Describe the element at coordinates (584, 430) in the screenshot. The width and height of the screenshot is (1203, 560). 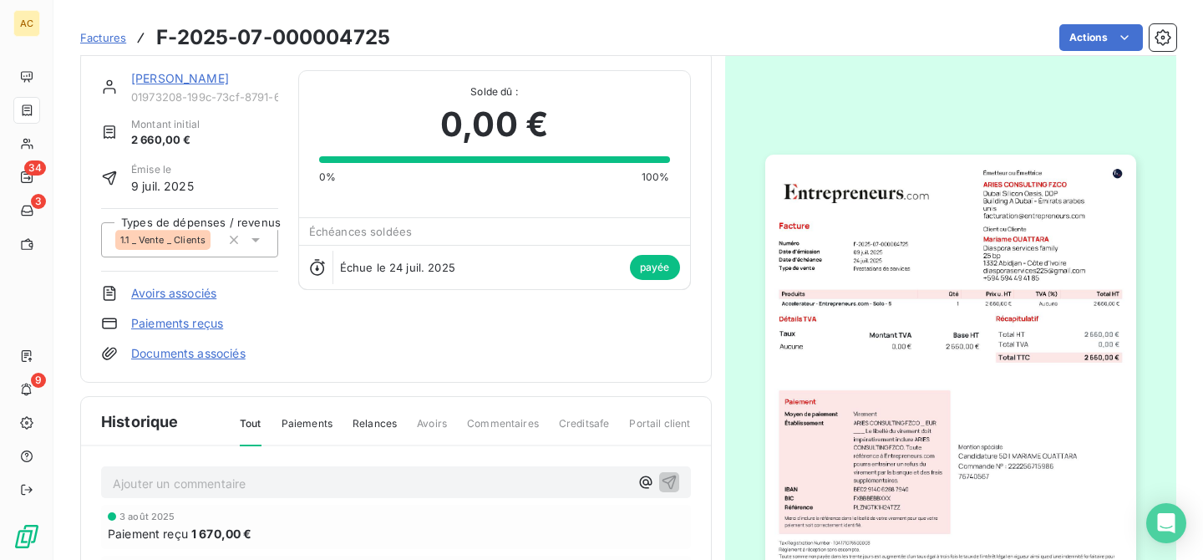
I see `span: Creditsafe` at that location.